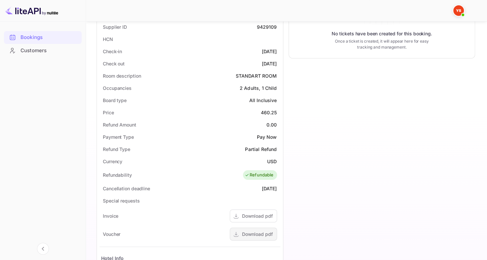  What do you see at coordinates (115, 27) in the screenshot?
I see `div: Supplier ID` at bounding box center [115, 27].